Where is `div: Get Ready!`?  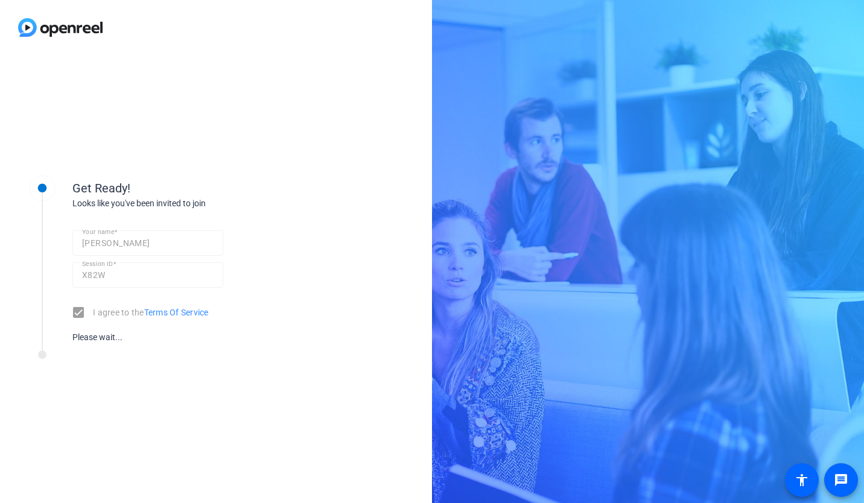 div: Get Ready! is located at coordinates (193, 188).